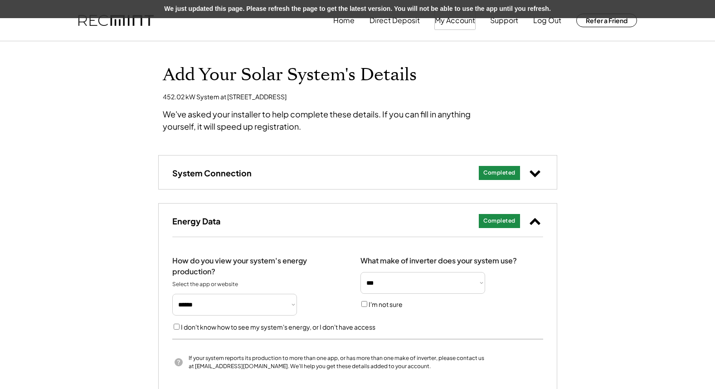 This screenshot has width=715, height=389. I want to click on div: How do you view your system's energy production?, so click(257, 266).